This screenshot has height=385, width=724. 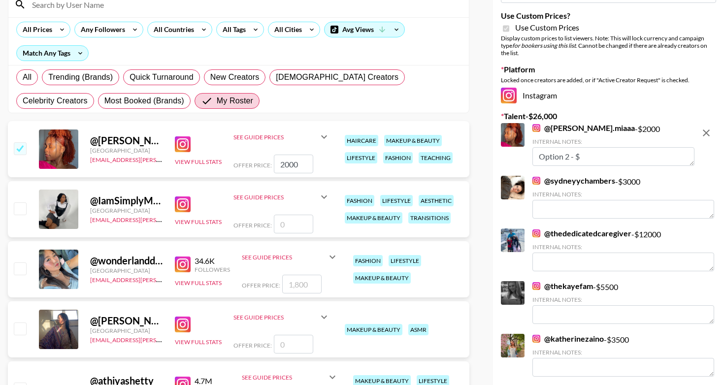 I want to click on div: All Tags, so click(x=232, y=30).